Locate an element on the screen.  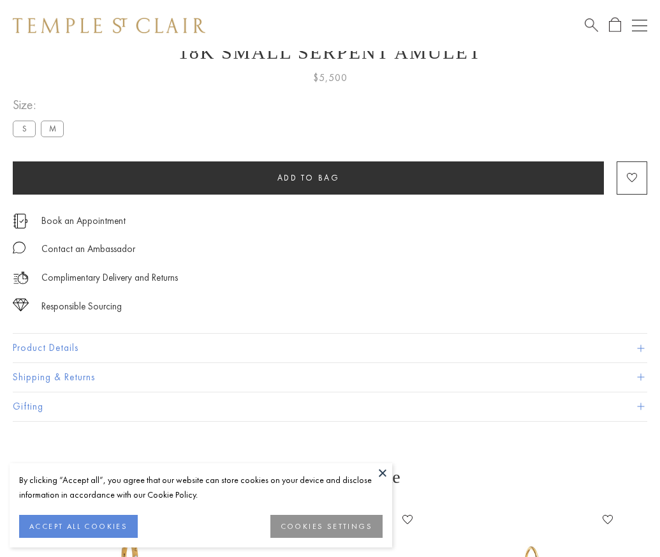
p: Complimentary Delivery and Returns is located at coordinates (110, 277).